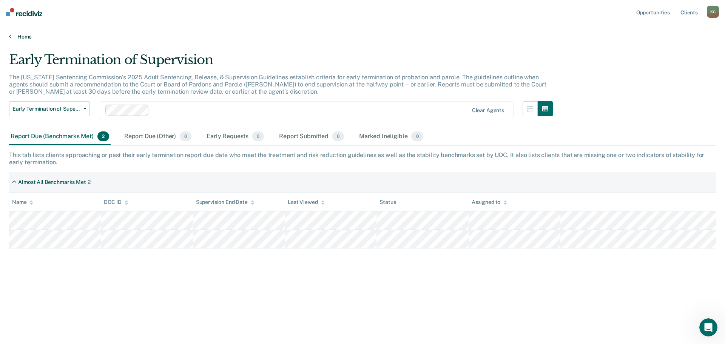 Image resolution: width=725 pixels, height=344 pixels. Describe the element at coordinates (89, 182) in the screenshot. I see `div: 2` at that location.